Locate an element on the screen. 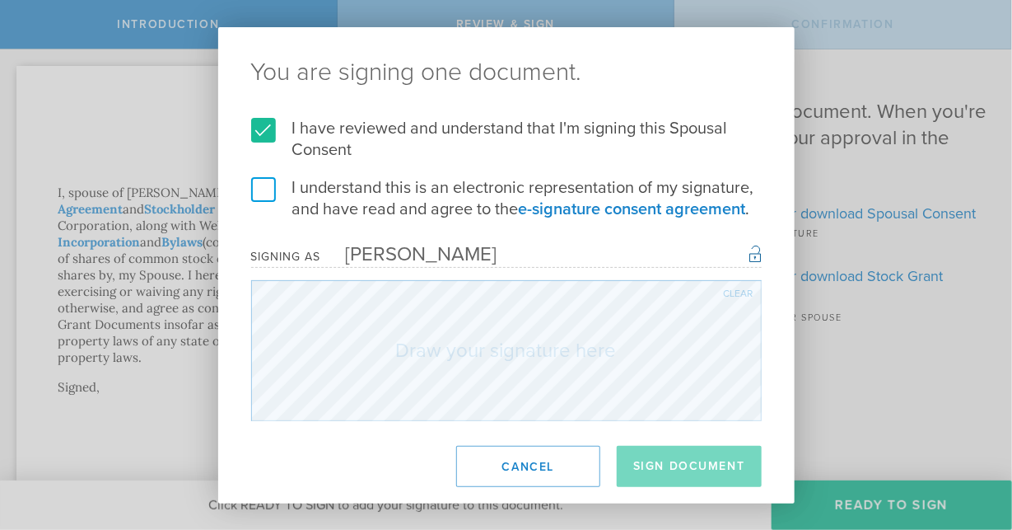 This screenshot has height=530, width=1012. a: e-signature consent agreement is located at coordinates (633, 209).